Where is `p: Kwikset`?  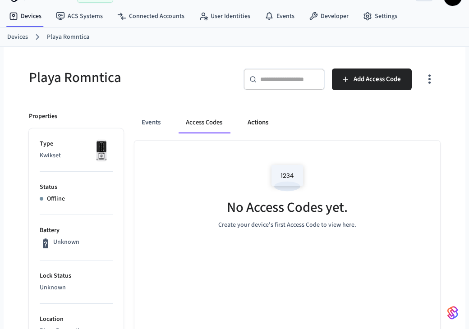 p: Kwikset is located at coordinates (76, 156).